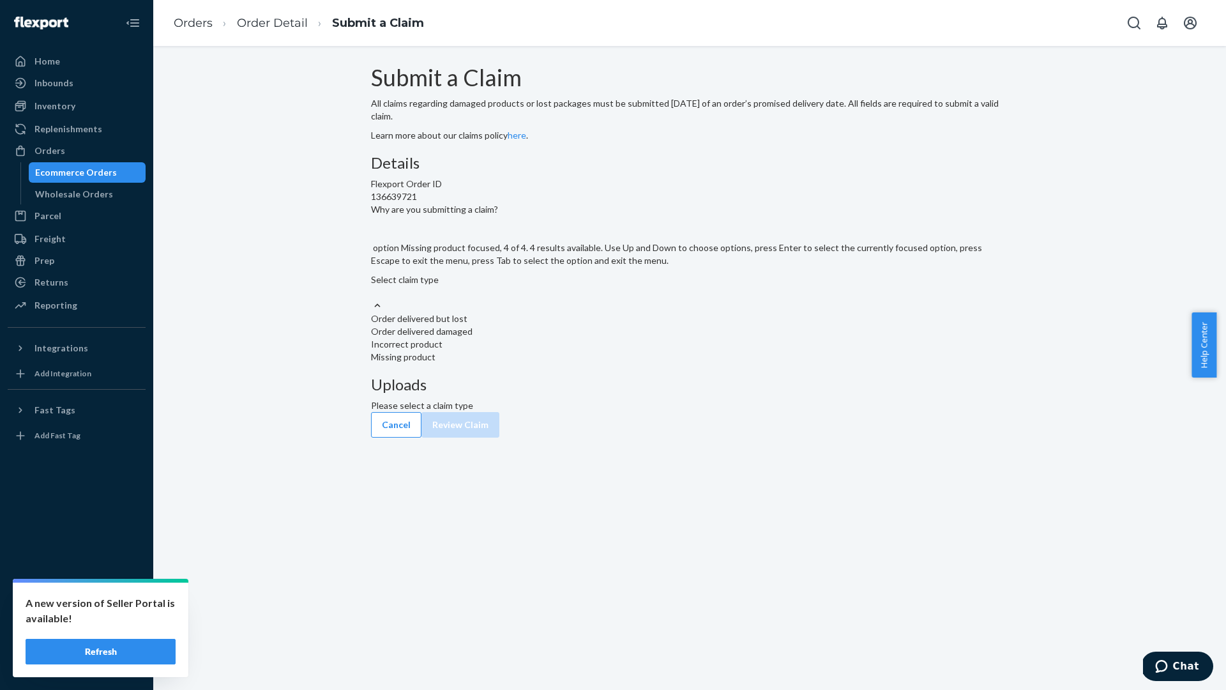 This screenshot has height=690, width=1226. I want to click on h3: Uploads, so click(690, 384).